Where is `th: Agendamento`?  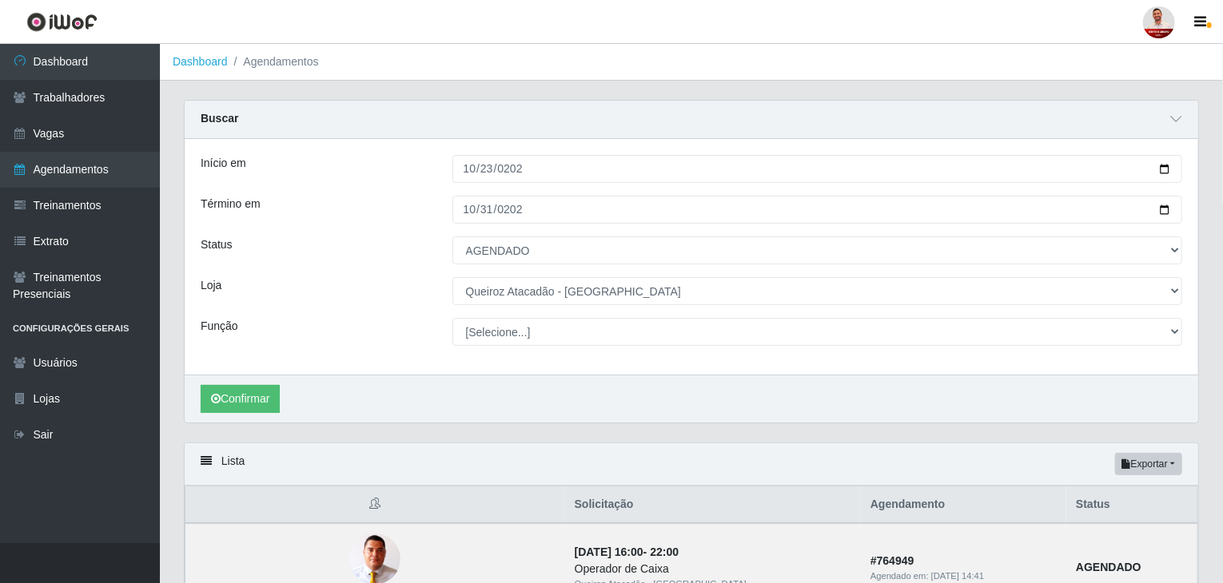
th: Agendamento is located at coordinates (963, 505).